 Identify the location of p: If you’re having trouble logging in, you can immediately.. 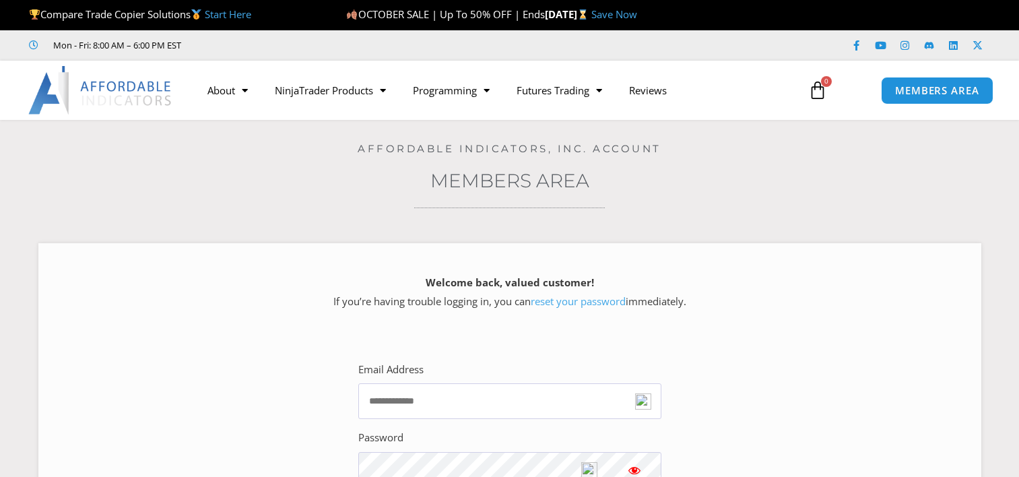
(510, 292).